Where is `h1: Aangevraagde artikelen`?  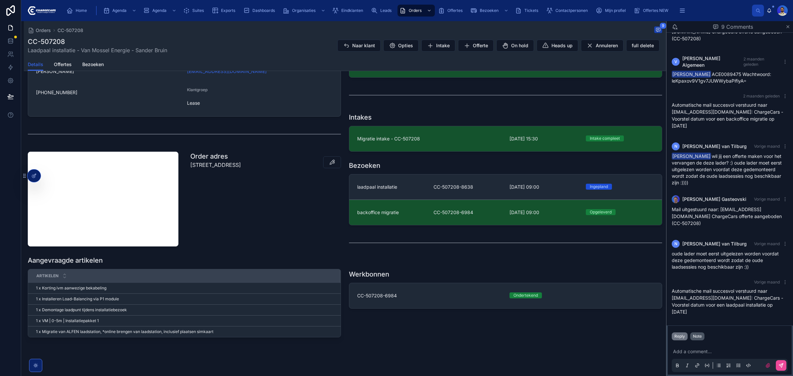
h1: Aangevraagde artikelen is located at coordinates (65, 260).